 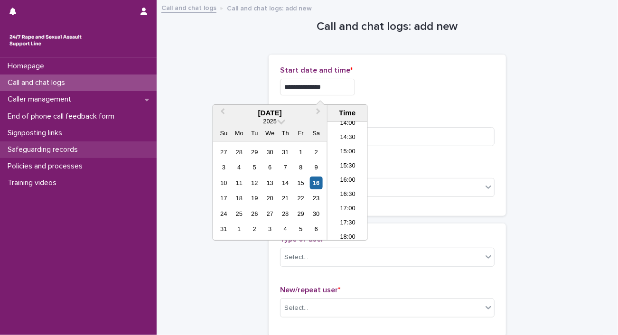 What do you see at coordinates (254, 198) in the screenshot?
I see `div: Choose Tuesday, August 19th, 2025` at bounding box center [254, 198].